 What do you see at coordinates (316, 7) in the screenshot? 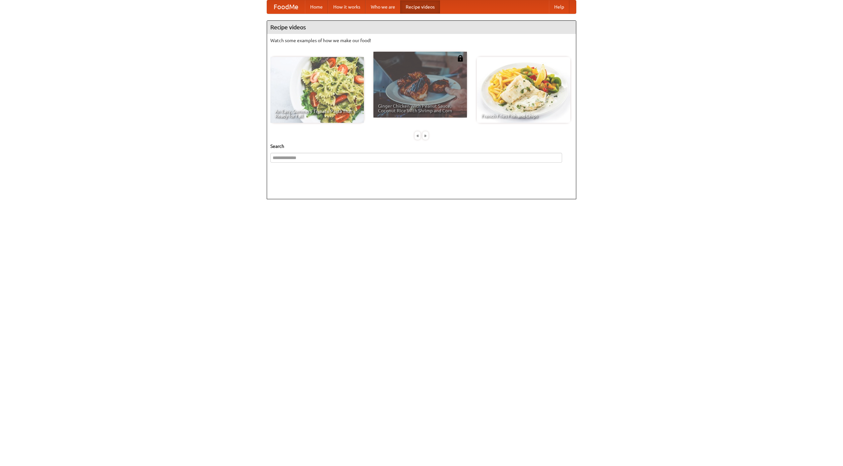
I see `a: Home` at bounding box center [316, 7].